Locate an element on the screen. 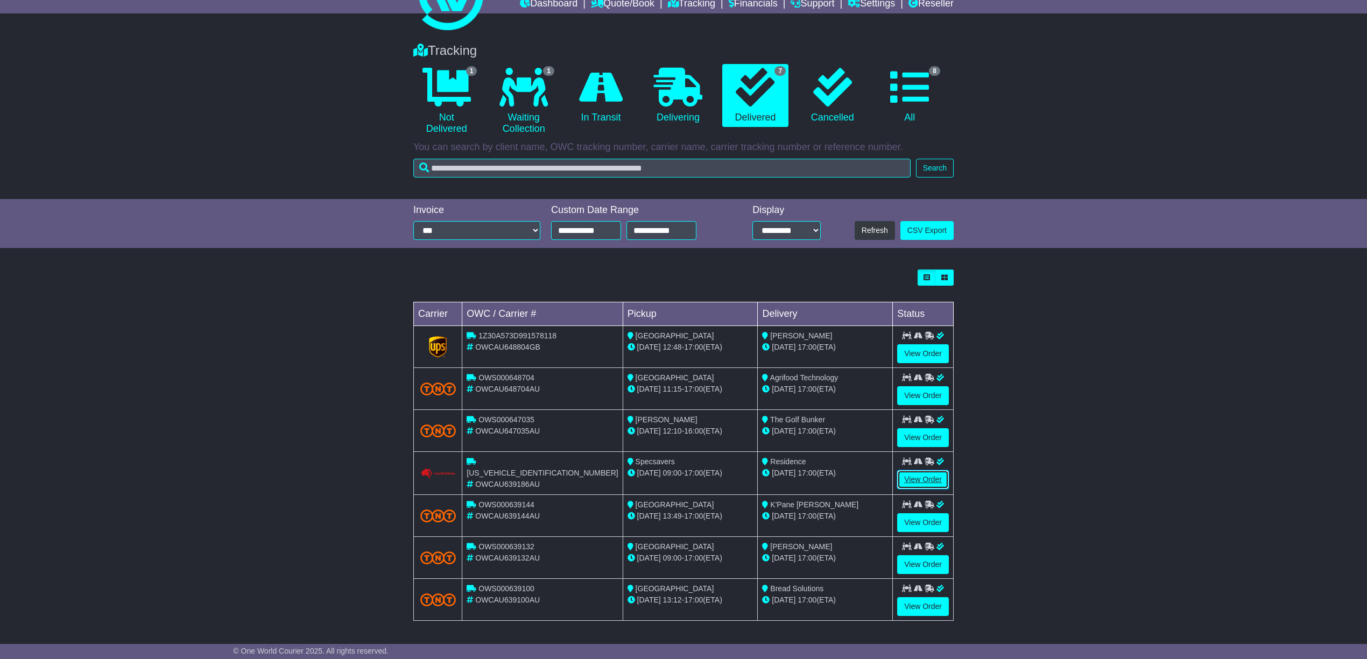 This screenshot has width=1367, height=659. td: Pickup is located at coordinates (690, 314).